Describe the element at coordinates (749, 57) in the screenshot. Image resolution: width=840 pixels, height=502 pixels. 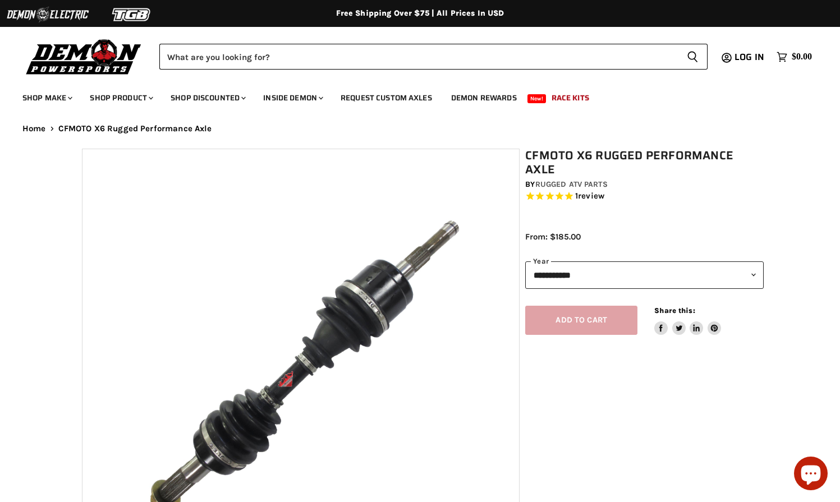
I see `span: Log in` at that location.